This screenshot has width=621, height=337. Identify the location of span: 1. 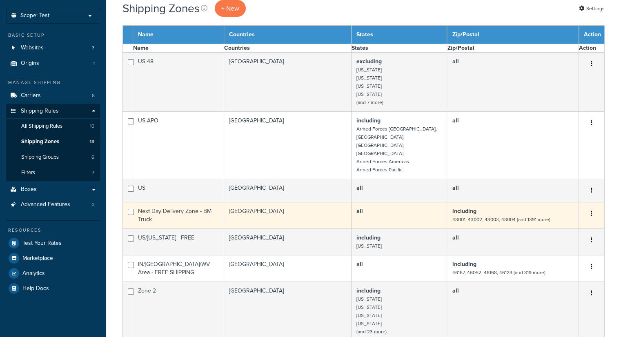
(94, 63).